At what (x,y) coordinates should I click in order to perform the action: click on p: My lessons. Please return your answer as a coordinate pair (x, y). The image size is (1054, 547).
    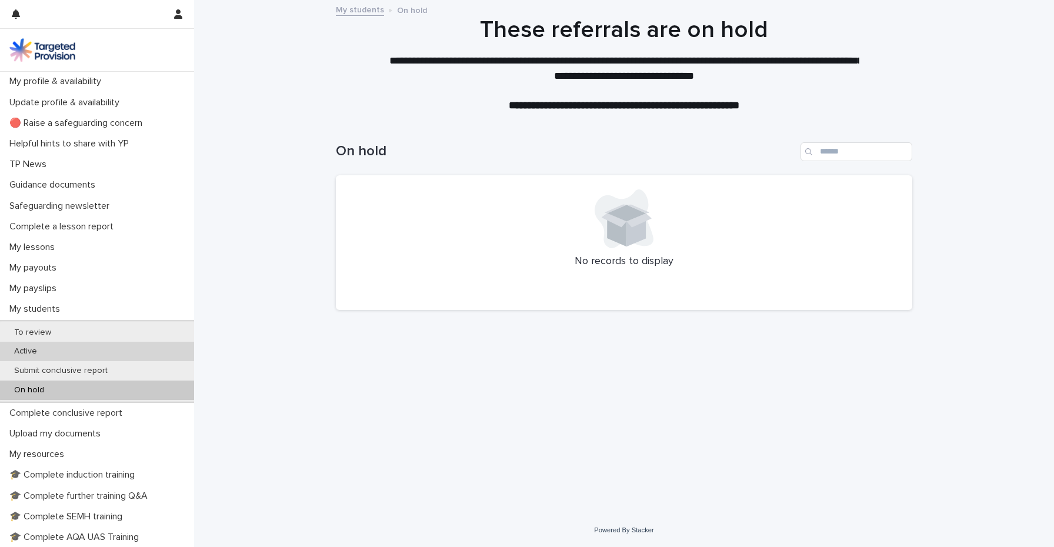
    Looking at the image, I should click on (34, 247).